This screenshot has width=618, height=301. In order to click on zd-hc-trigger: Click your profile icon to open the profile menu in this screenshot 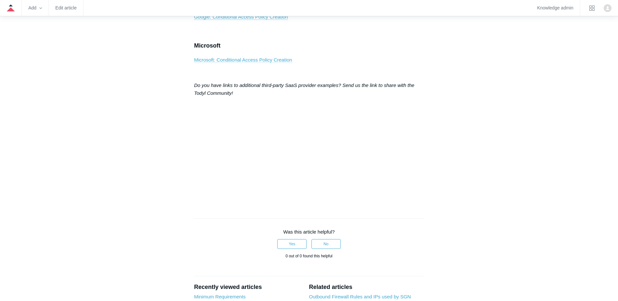, I will do `click(607, 8)`.